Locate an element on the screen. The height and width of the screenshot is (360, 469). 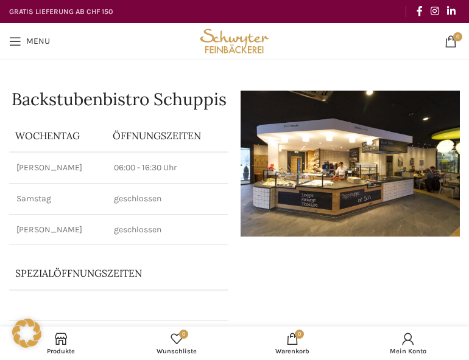
p: Wochentag is located at coordinates (58, 136).